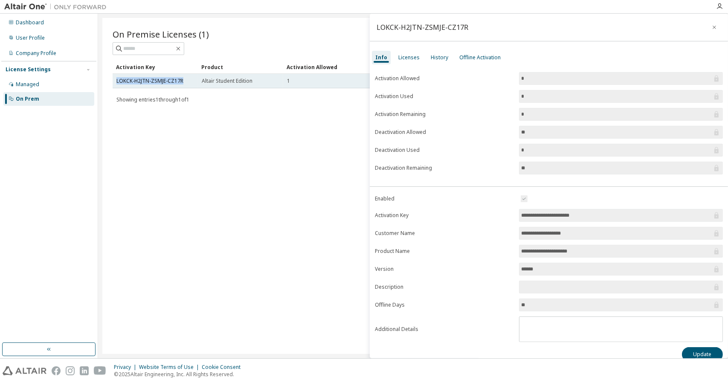  I want to click on a: LOKCK-H2JTN-ZSMJE-CZ17R, so click(150, 81).